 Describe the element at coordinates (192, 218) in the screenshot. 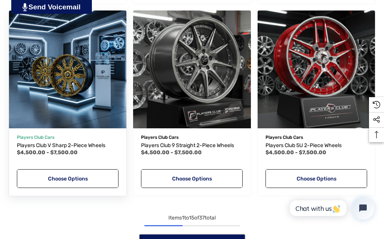

I see `div: Items to of total` at that location.